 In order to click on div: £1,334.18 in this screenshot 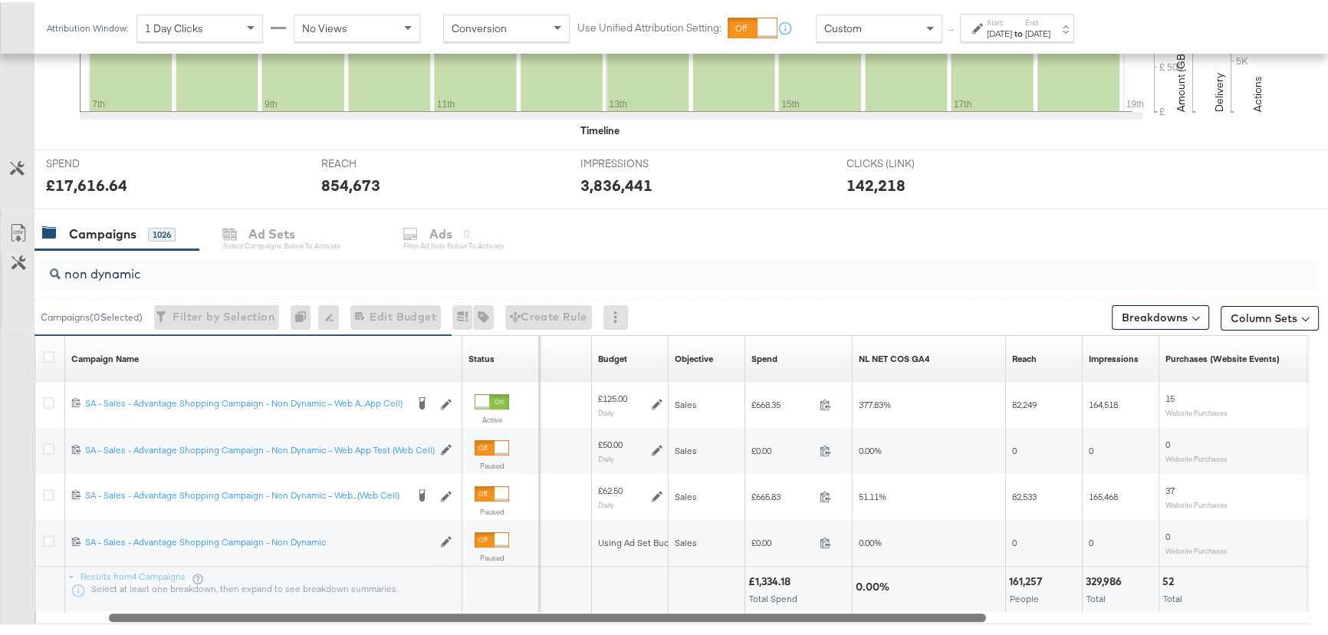, I will do `click(771, 579)`.